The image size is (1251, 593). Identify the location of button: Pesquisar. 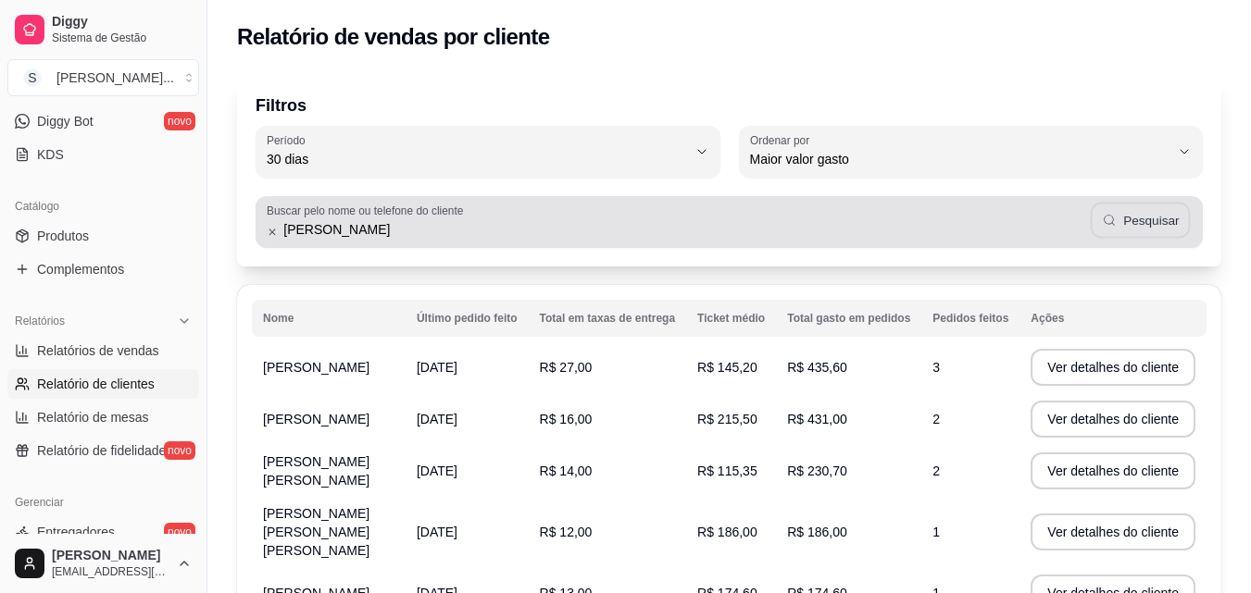
(1140, 220).